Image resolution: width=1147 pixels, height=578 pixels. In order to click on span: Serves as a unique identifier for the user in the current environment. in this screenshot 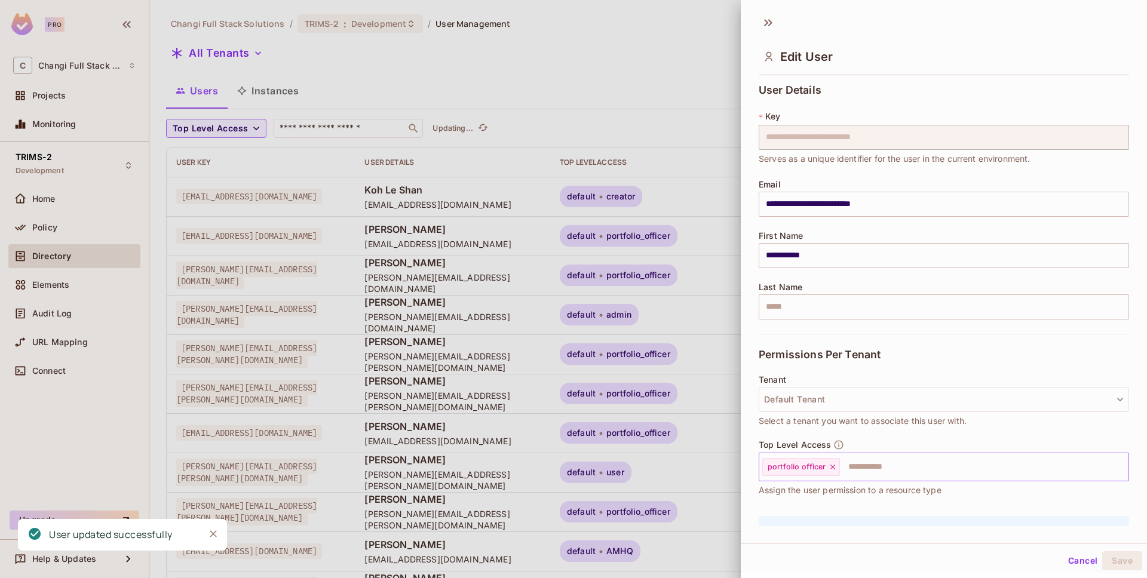, I will do `click(894, 159)`.